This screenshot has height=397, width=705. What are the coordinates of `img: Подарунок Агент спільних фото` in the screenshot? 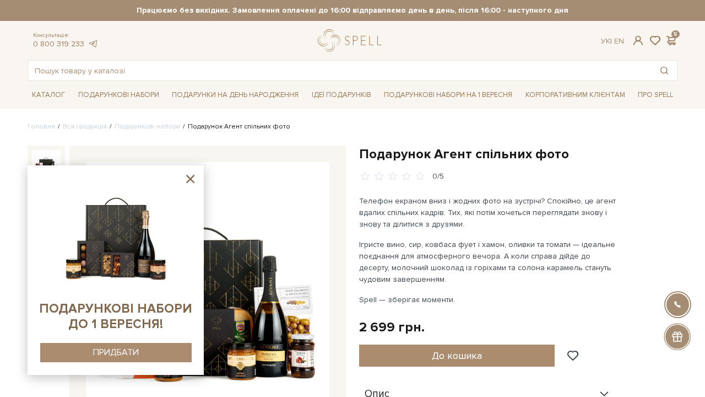 It's located at (46, 164).